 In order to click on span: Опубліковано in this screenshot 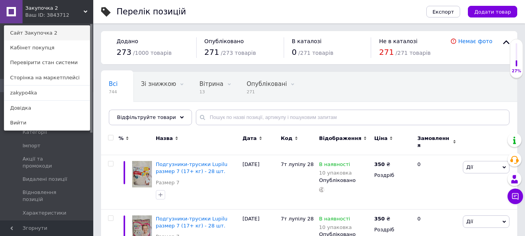, I will do `click(224, 41)`.